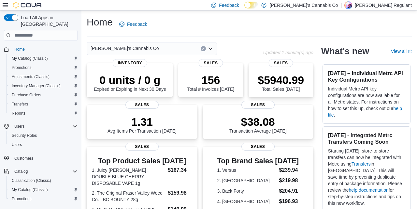 Image resolution: width=417 pixels, height=209 pixels. Describe the element at coordinates (43, 104) in the screenshot. I see `button: Transfers` at that location.